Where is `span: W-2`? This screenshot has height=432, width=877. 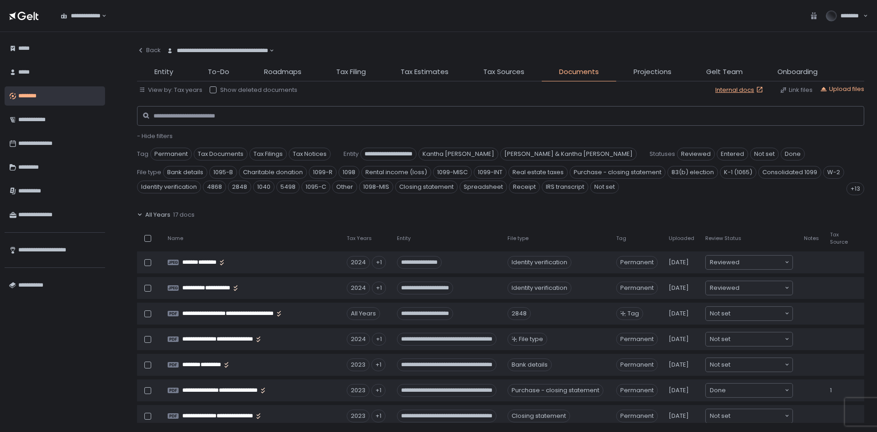 span: W-2 is located at coordinates (834, 172).